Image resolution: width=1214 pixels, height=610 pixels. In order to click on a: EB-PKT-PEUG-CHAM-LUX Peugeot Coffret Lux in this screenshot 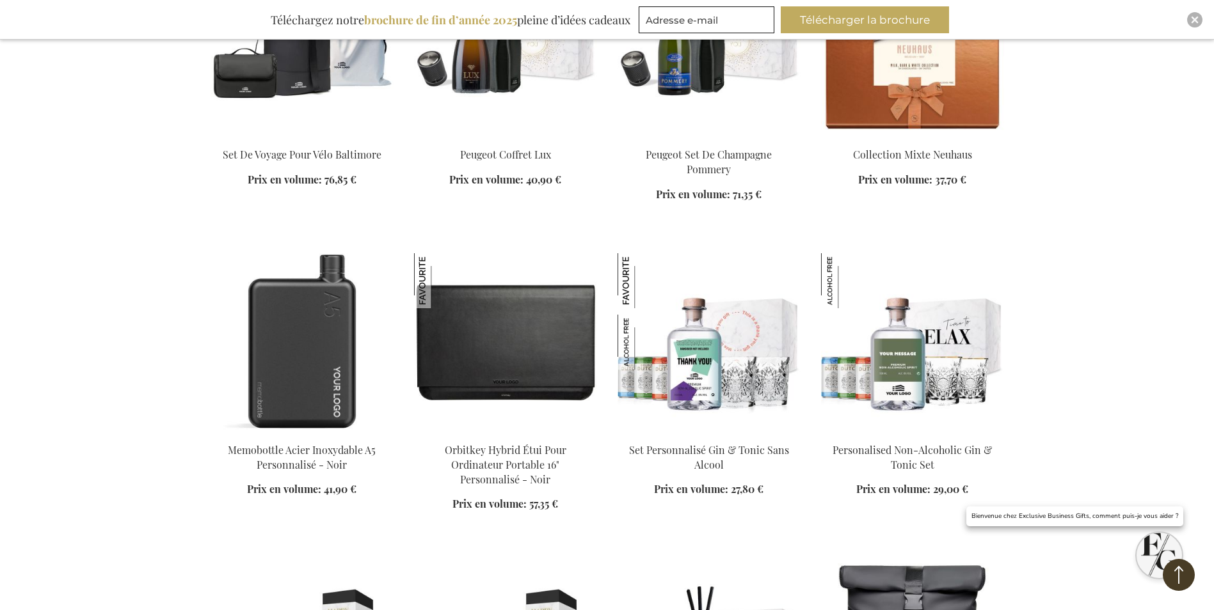, I will do `click(506, 138)`.